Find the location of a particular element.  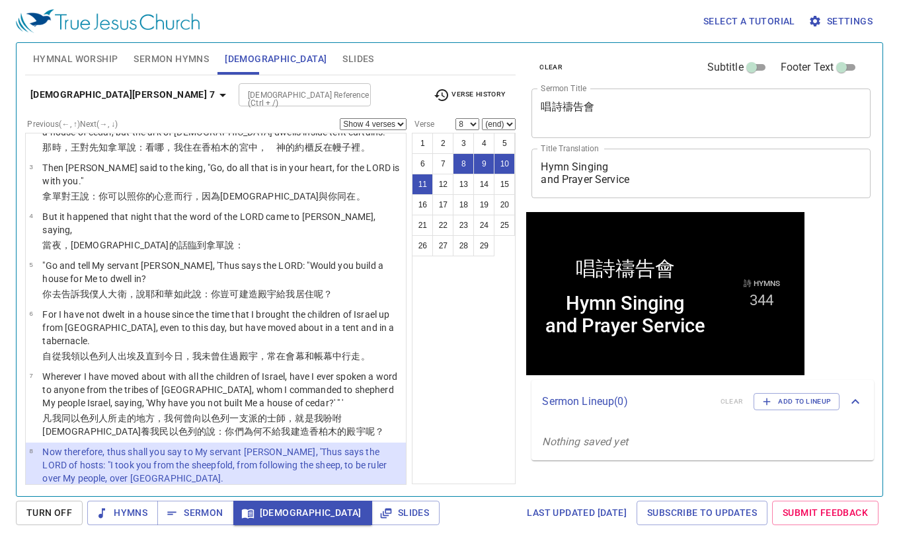

span: Settings is located at coordinates (841, 21).